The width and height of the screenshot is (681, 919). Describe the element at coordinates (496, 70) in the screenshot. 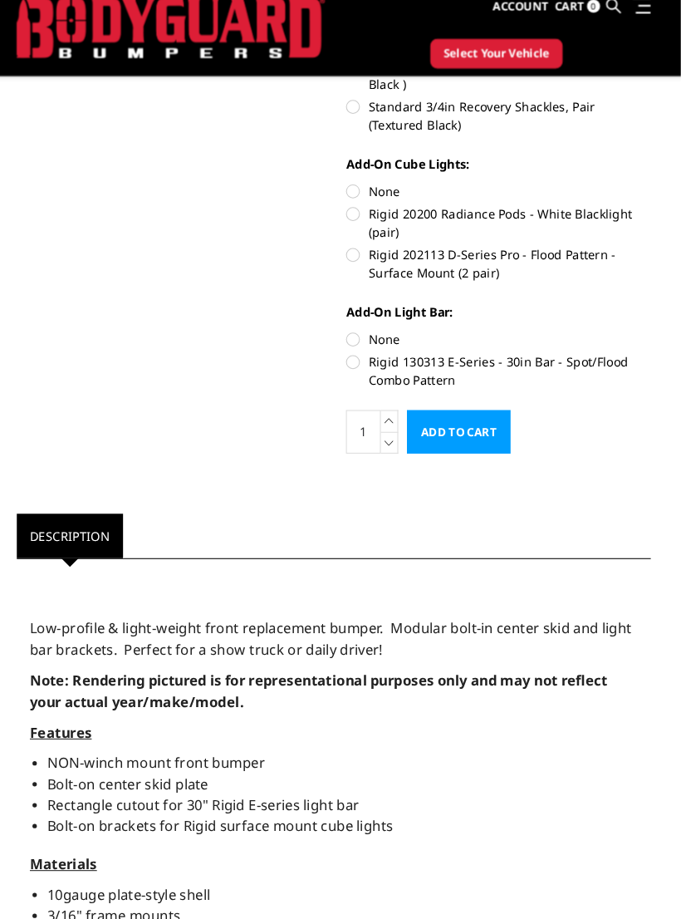

I see `button: Select Your Vehicle` at that location.